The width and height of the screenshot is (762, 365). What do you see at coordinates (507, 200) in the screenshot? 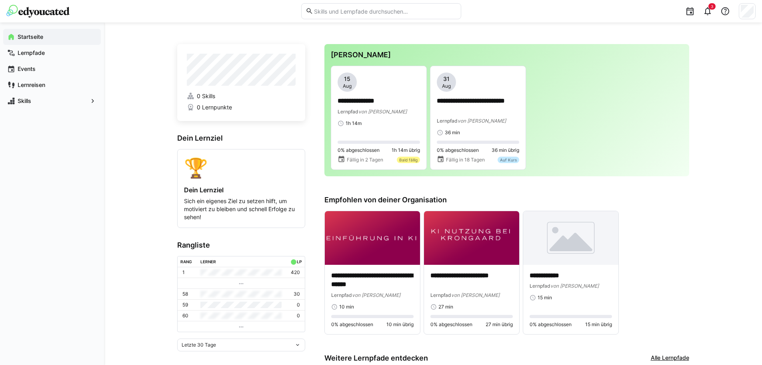
I see `h3: Empfohlen von deiner Organisation` at bounding box center [507, 200].